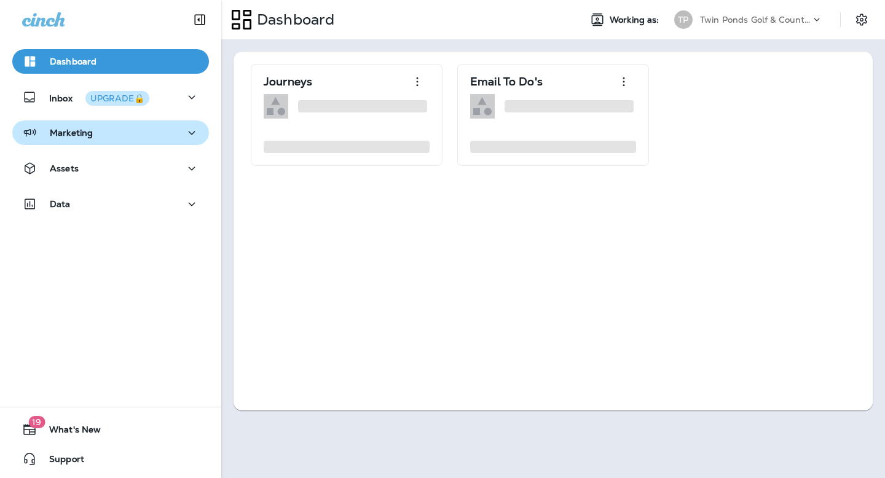 The height and width of the screenshot is (478, 885). Describe the element at coordinates (117, 98) in the screenshot. I see `div: UPGRADE🔒` at that location.